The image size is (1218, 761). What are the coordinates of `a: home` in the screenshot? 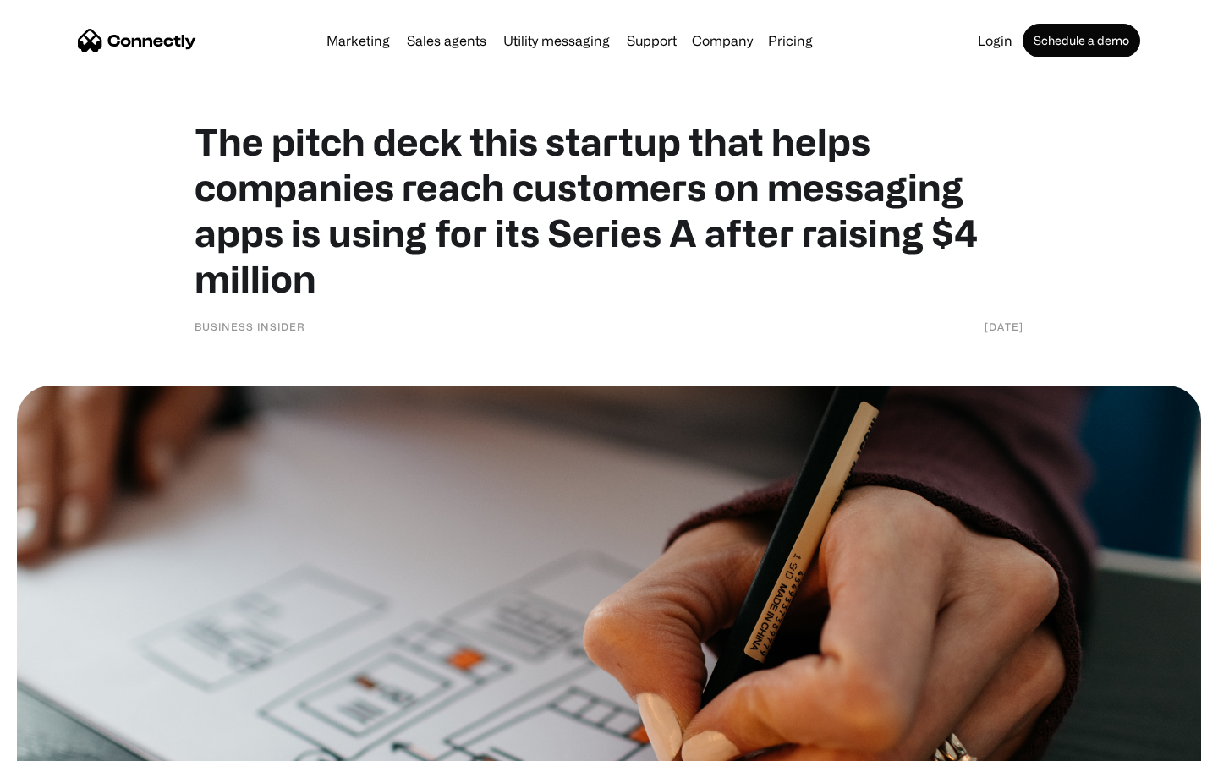 It's located at (137, 41).